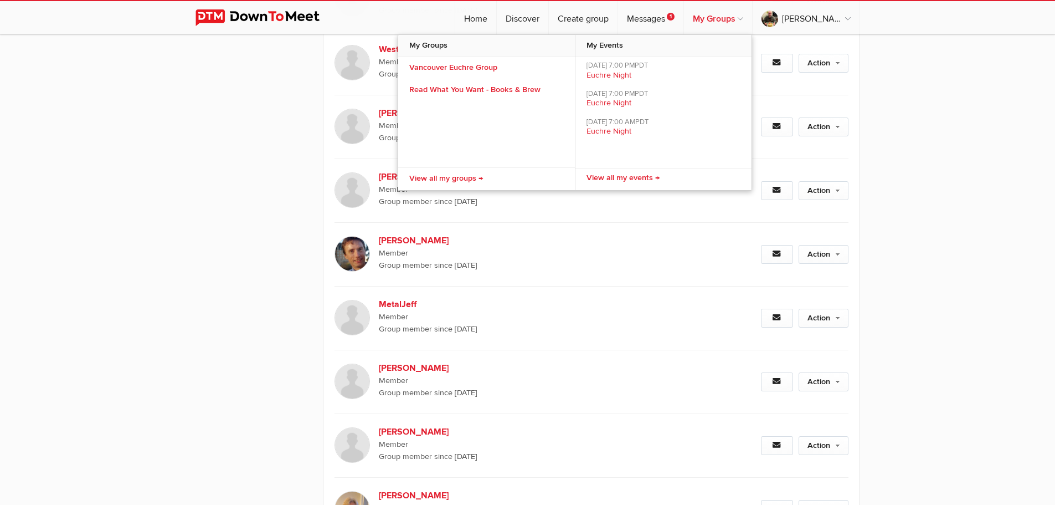 This screenshot has width=1055, height=505. I want to click on span: My Groups, so click(486, 46).